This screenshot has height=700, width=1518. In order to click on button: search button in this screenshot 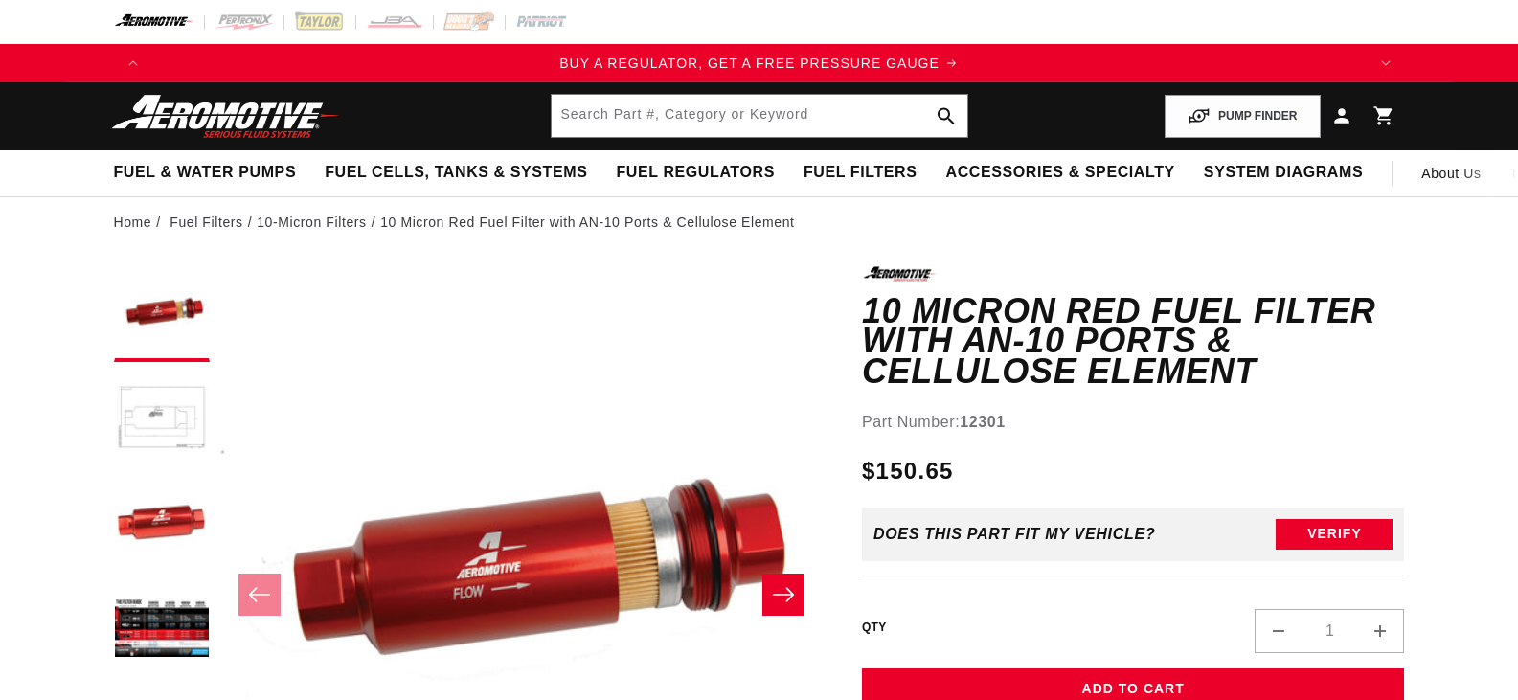, I will do `click(946, 116)`.